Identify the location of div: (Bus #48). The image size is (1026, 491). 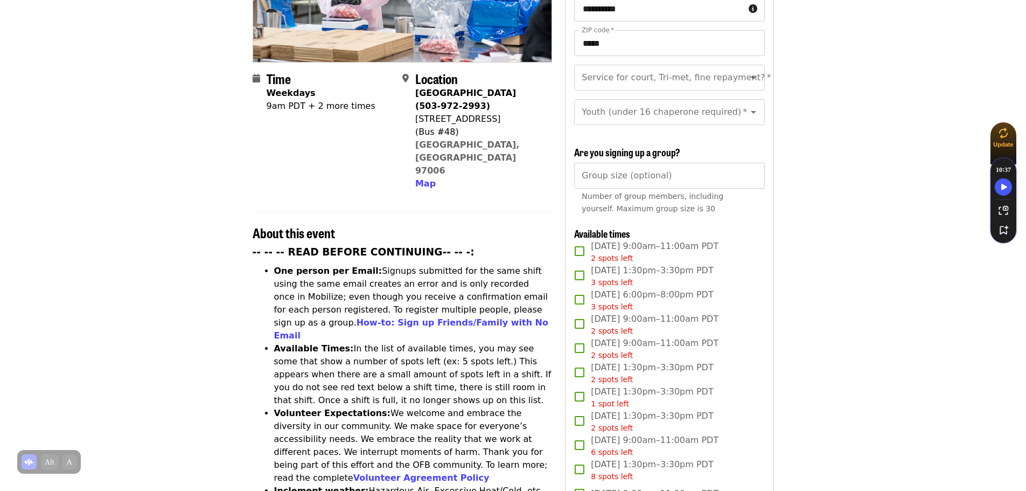
(480, 132).